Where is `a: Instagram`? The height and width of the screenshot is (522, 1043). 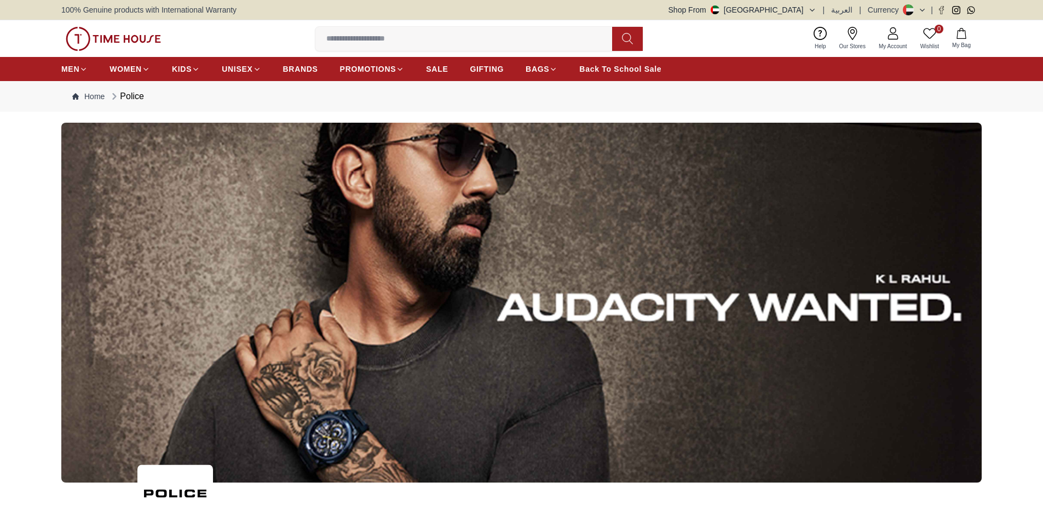 a: Instagram is located at coordinates (956, 10).